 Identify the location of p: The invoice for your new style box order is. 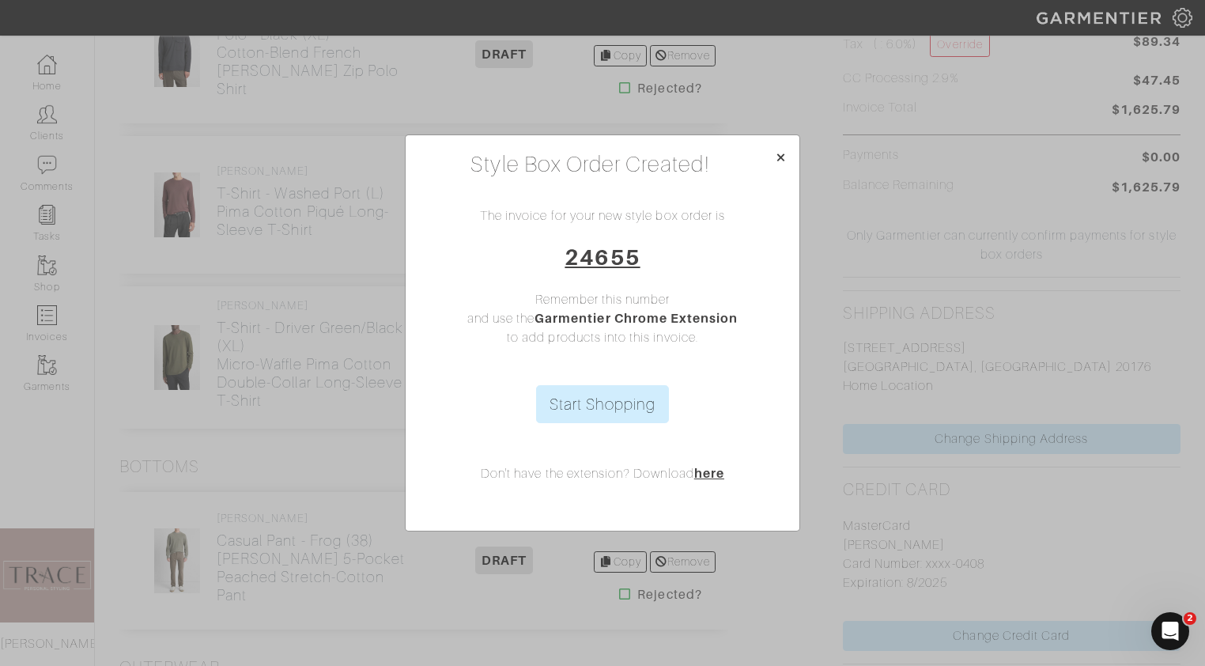
(602, 216).